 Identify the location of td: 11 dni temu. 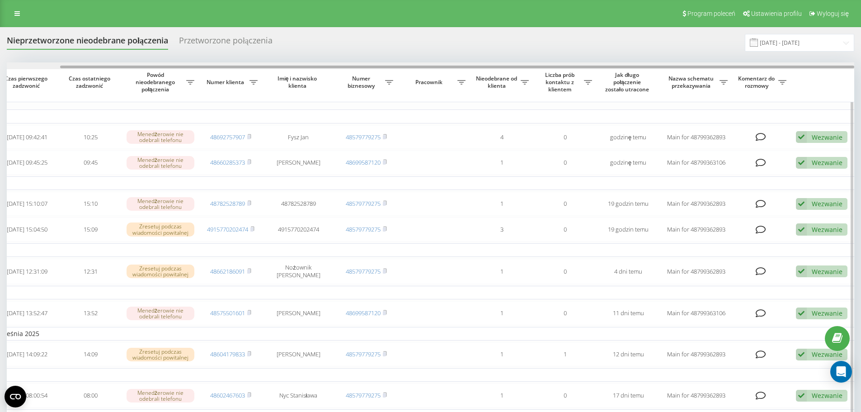
(628, 313).